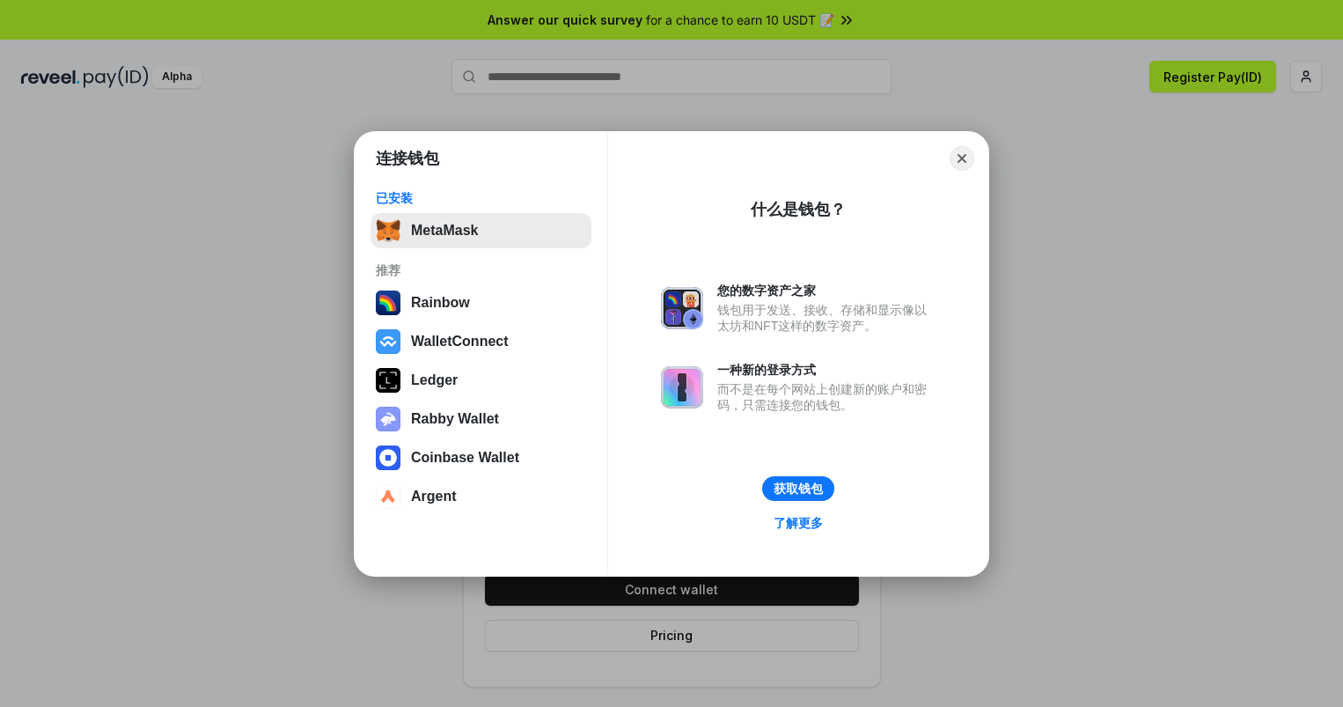  What do you see at coordinates (962, 158) in the screenshot?
I see `button: Close` at bounding box center [962, 158].